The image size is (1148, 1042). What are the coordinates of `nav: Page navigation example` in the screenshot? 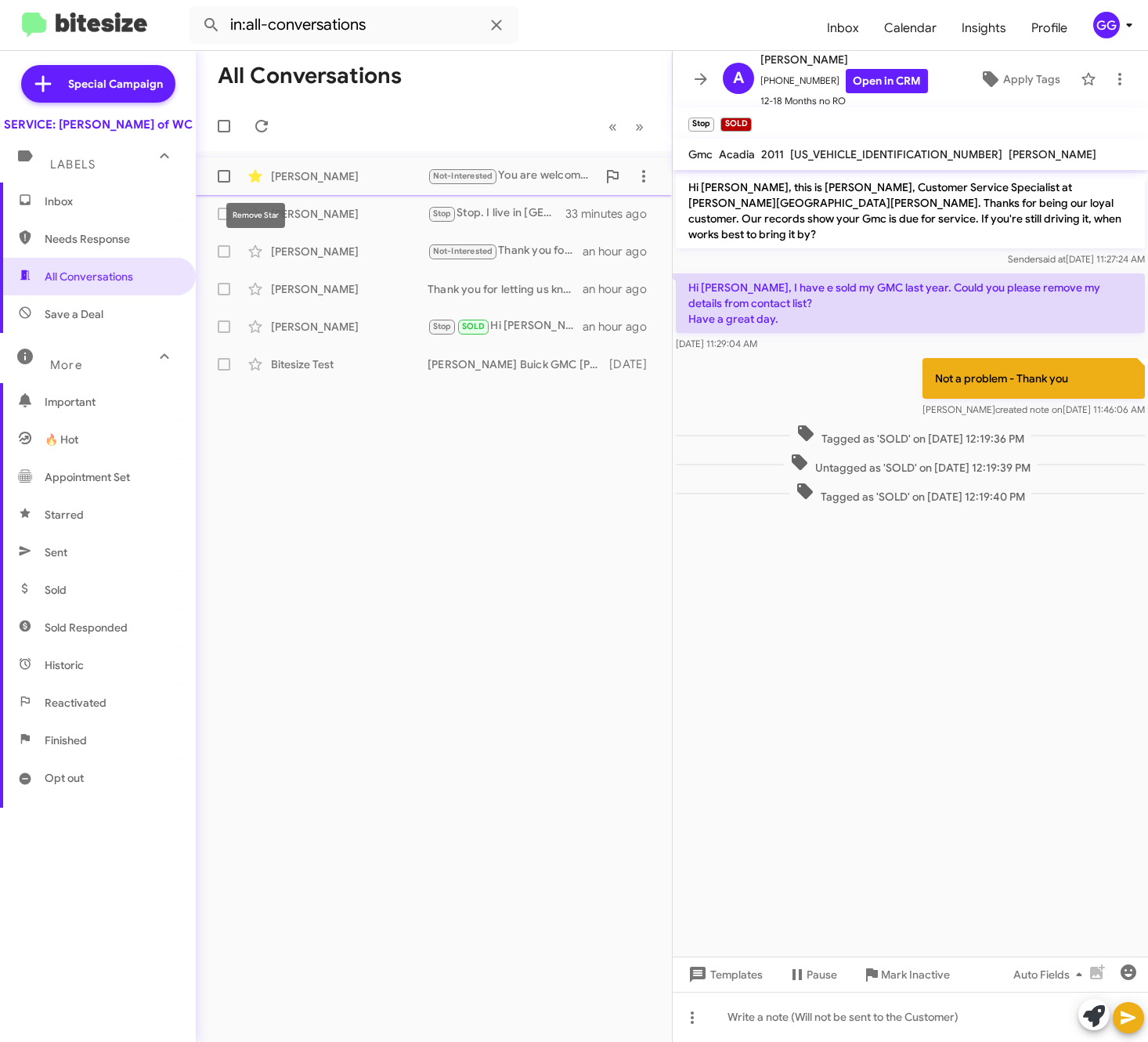 It's located at (626, 126).